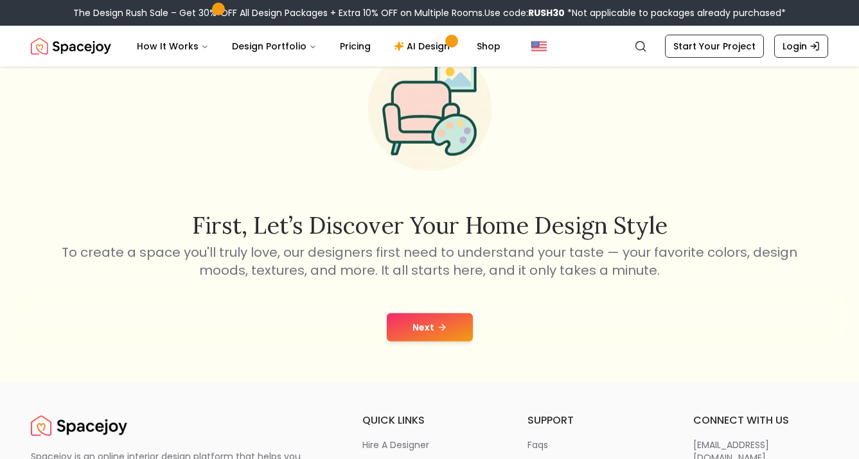 Image resolution: width=859 pixels, height=459 pixels. Describe the element at coordinates (430, 109) in the screenshot. I see `img: Start Style Quiz Illustration` at that location.